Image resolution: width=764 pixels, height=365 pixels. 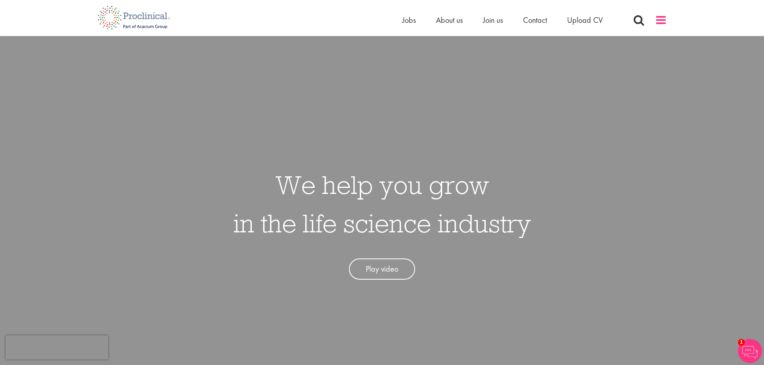 What do you see at coordinates (585, 20) in the screenshot?
I see `span: Upload CV` at bounding box center [585, 20].